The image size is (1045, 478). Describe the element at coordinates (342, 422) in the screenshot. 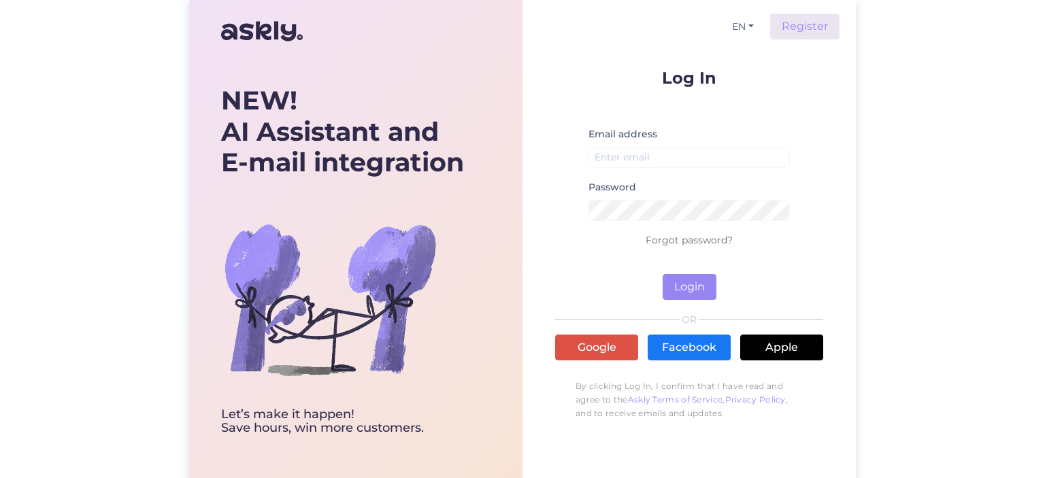

I see `div: Let’s make it happen! Save hours, win more customers.` at that location.